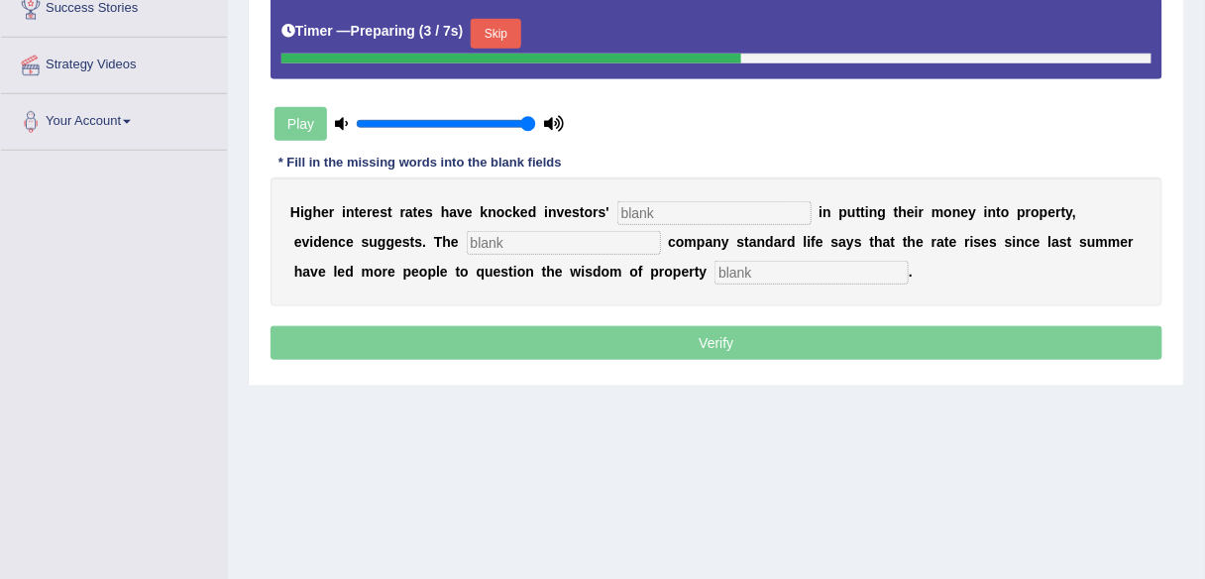  What do you see at coordinates (114, 62) in the screenshot?
I see `a: Strategy Videos` at bounding box center [114, 62].